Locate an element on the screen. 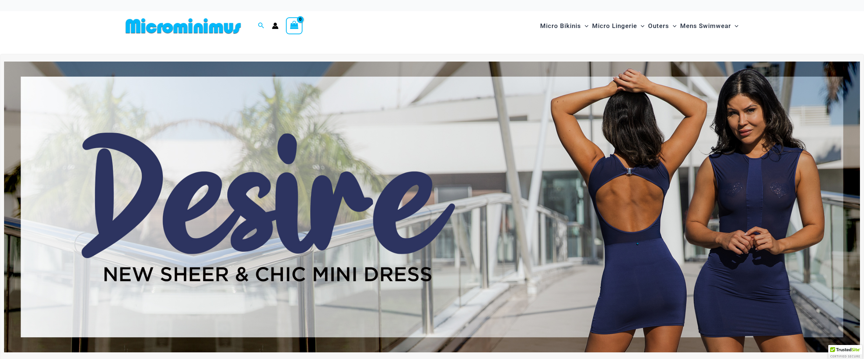 The width and height of the screenshot is (864, 359). span: Mens Swimwear is located at coordinates (706, 26).